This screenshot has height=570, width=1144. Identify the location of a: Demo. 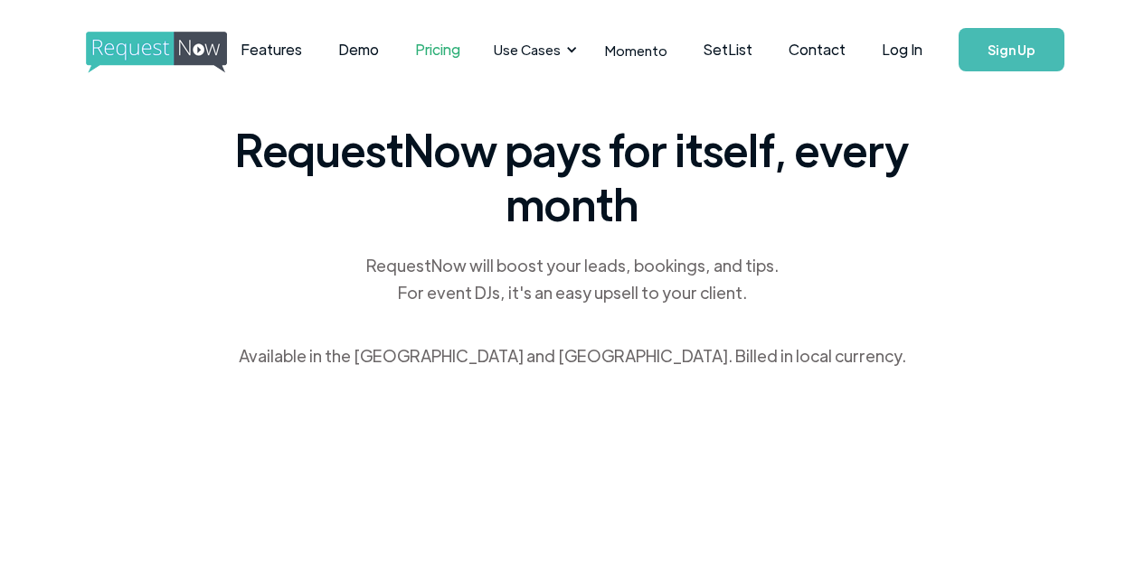
(358, 50).